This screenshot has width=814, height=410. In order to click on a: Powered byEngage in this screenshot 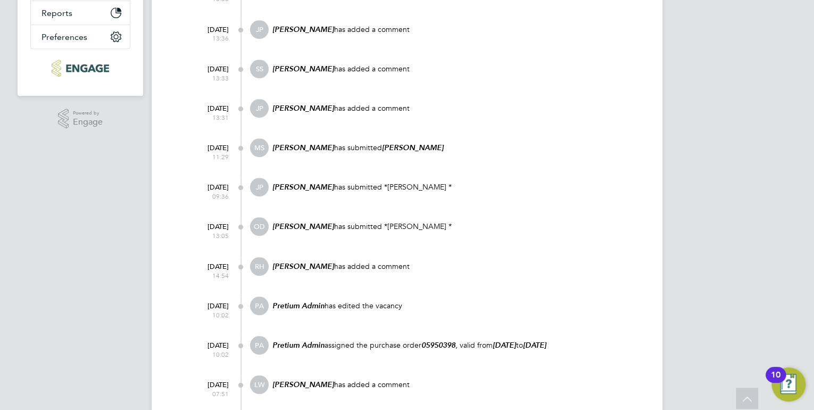, I will do `click(80, 119)`.